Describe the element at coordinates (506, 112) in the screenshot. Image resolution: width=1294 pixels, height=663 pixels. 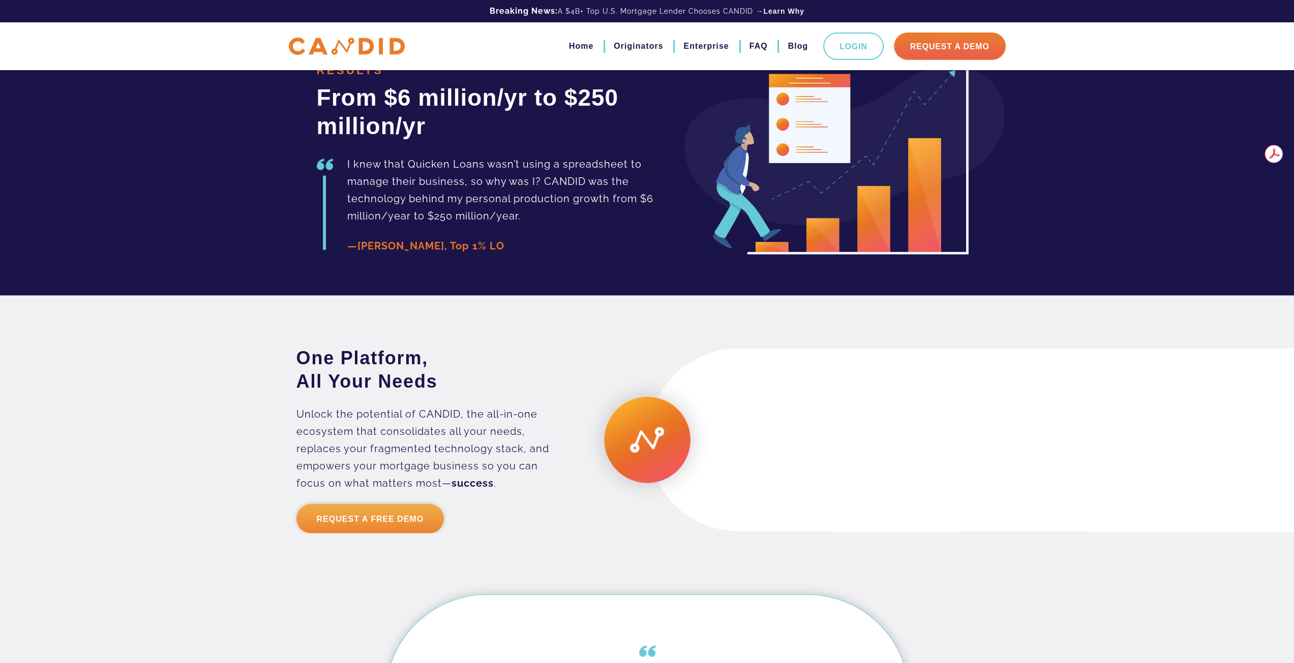
I see `h2: From $6 million/yr to $250 million/yr` at that location.